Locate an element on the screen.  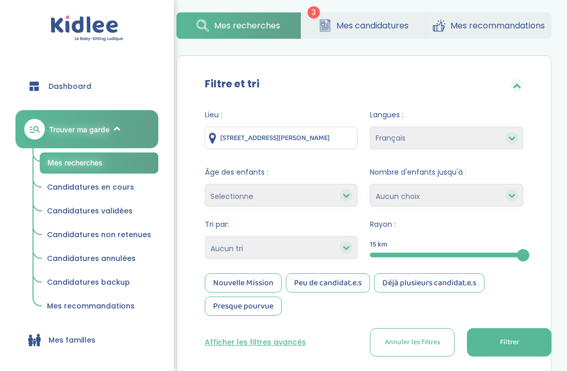
span: Mes familles is located at coordinates (72, 340).